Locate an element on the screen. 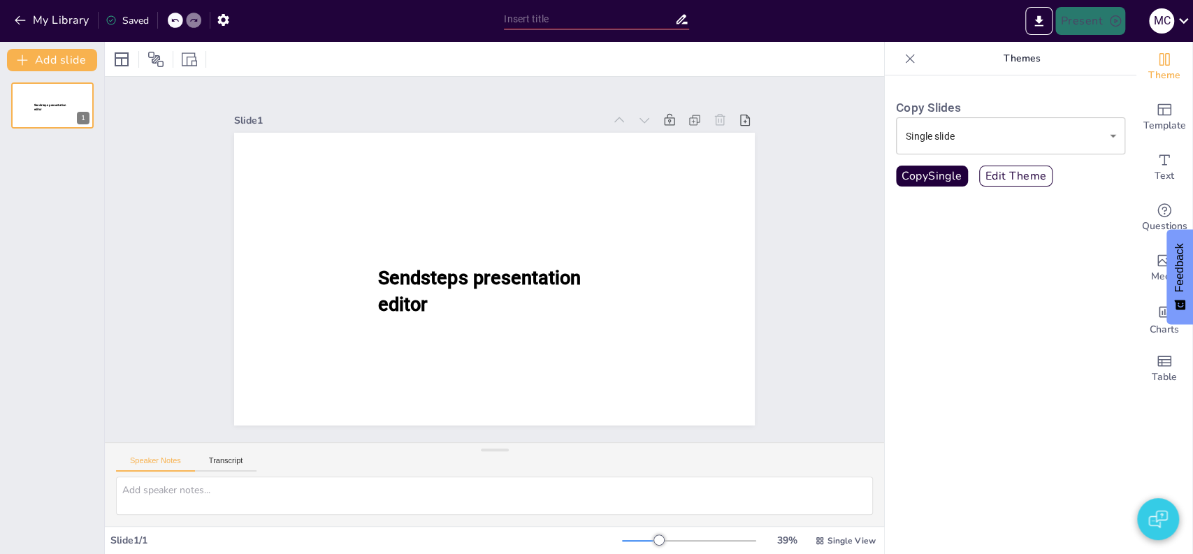 The image size is (1193, 554). input: Insert title is located at coordinates (589, 19).